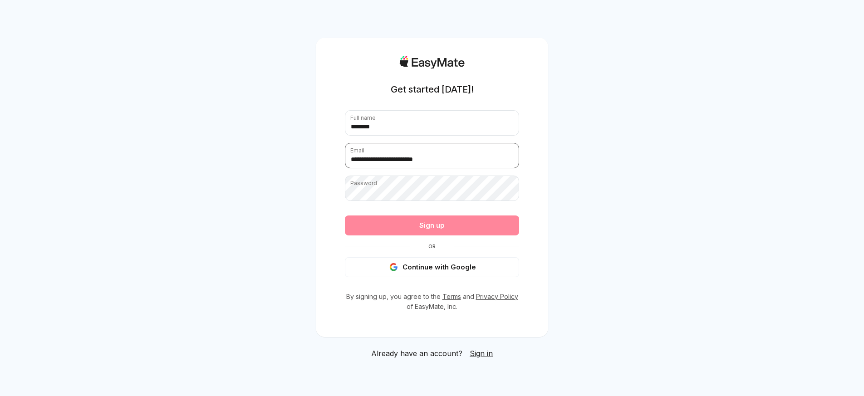  Describe the element at coordinates (481, 354) in the screenshot. I see `a: Sign in` at that location.